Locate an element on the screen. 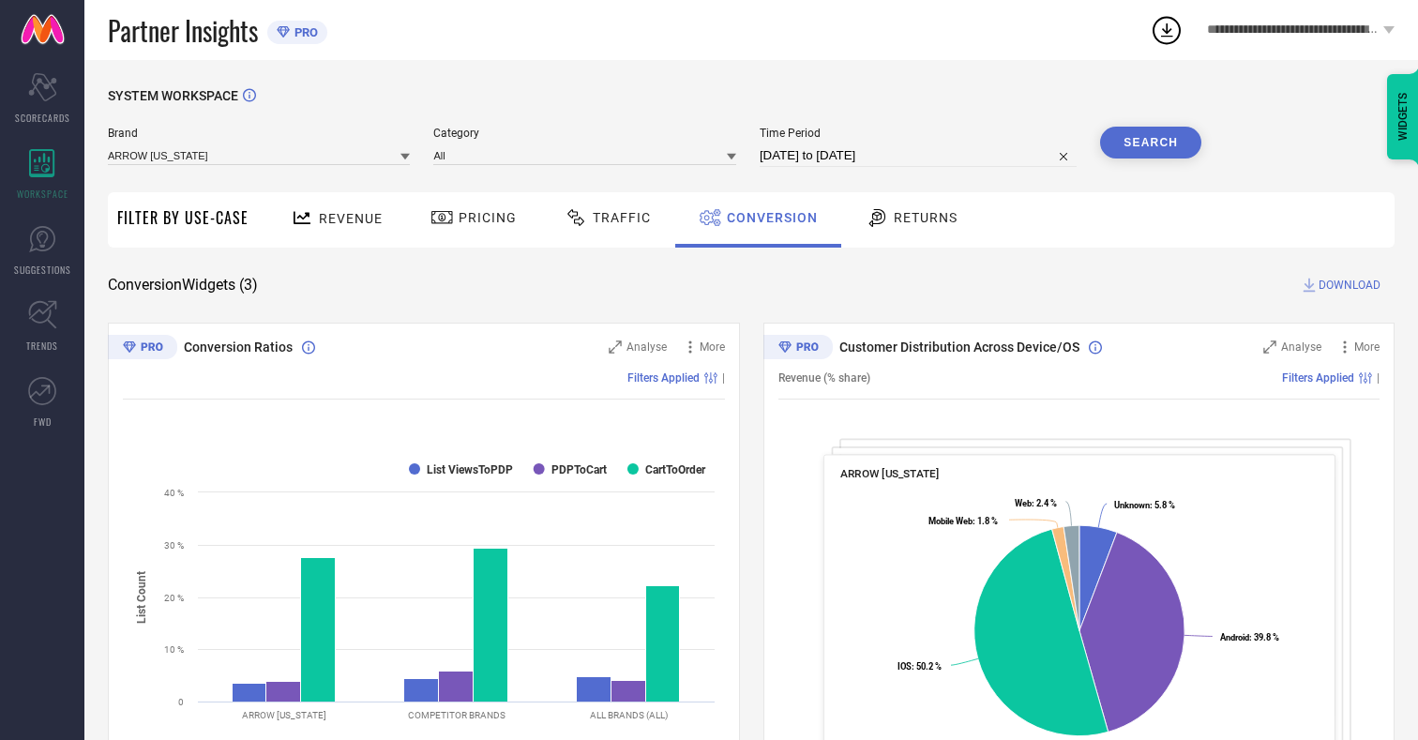  span: Conversion Ratios is located at coordinates (238, 347).